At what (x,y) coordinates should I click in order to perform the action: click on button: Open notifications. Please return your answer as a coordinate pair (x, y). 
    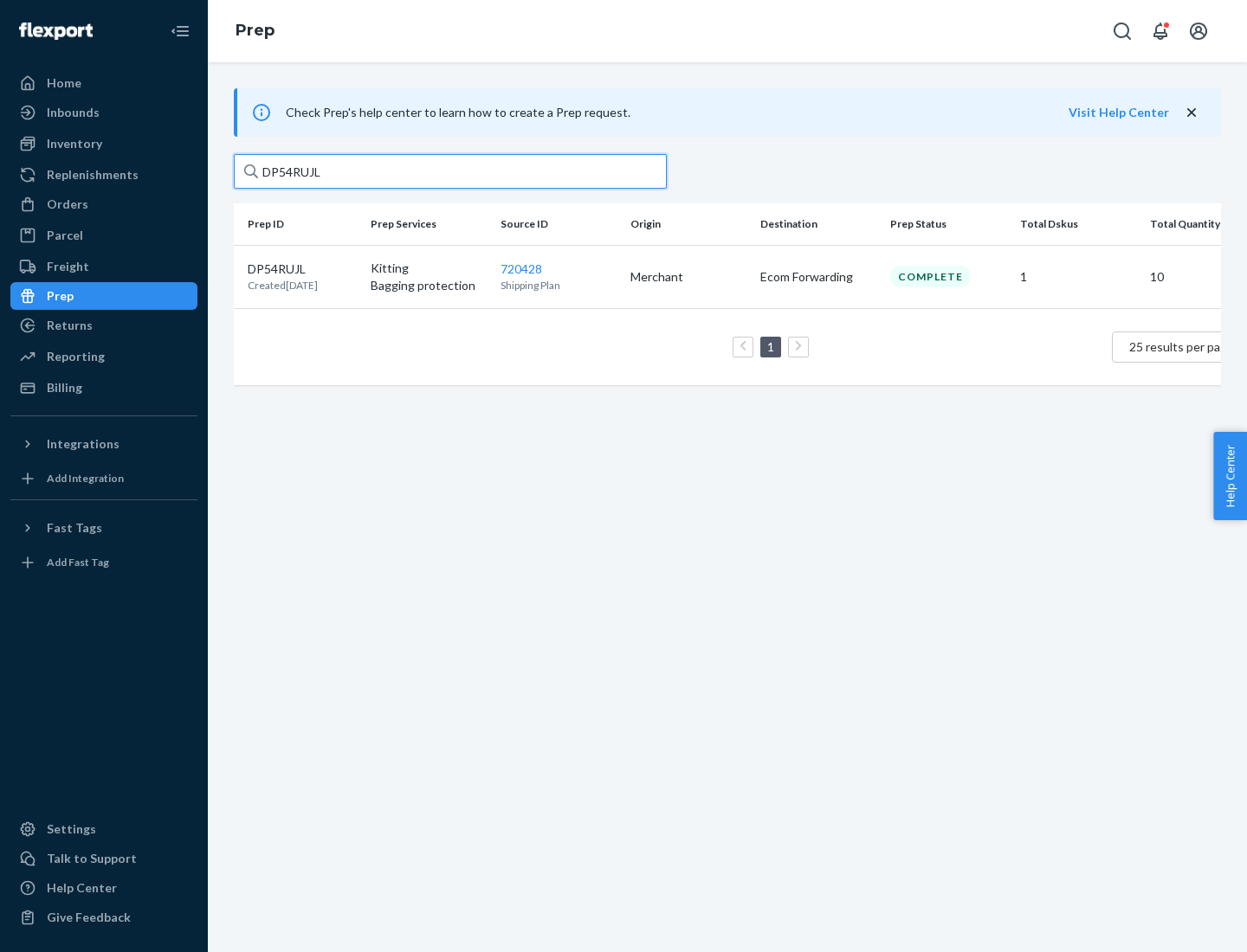
    Looking at the image, I should click on (1160, 31).